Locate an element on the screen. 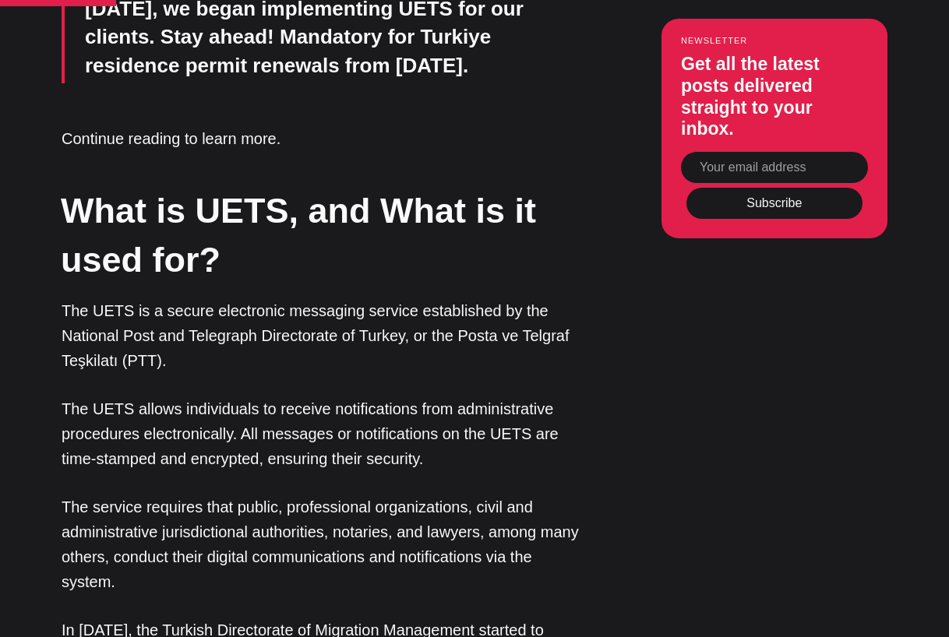 The height and width of the screenshot is (637, 949). p: Continue reading to learn more. is located at coordinates (323, 139).